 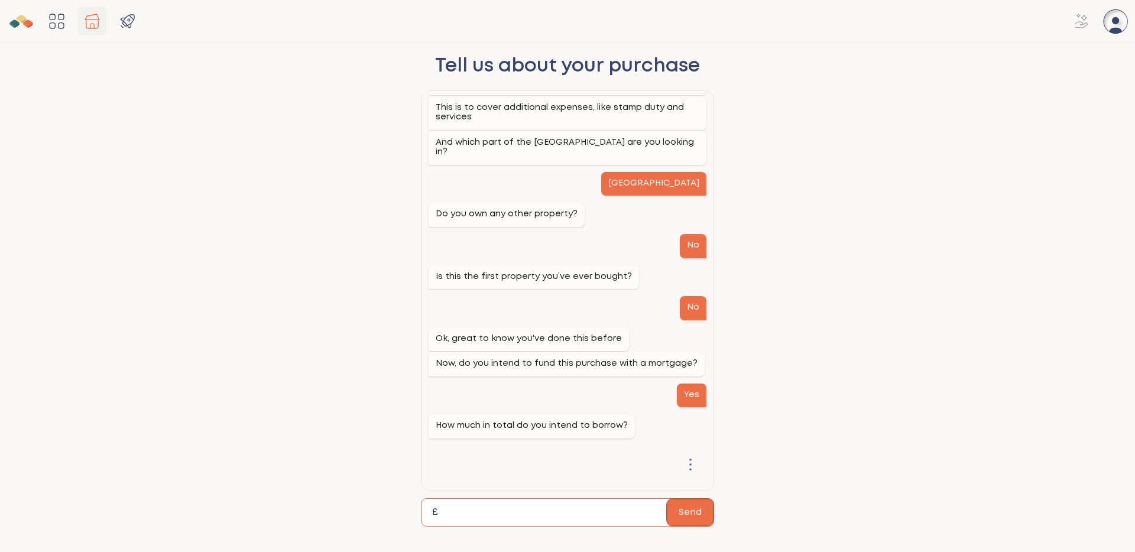 I want to click on div: How much in total do you intend to borrow?, so click(x=531, y=426).